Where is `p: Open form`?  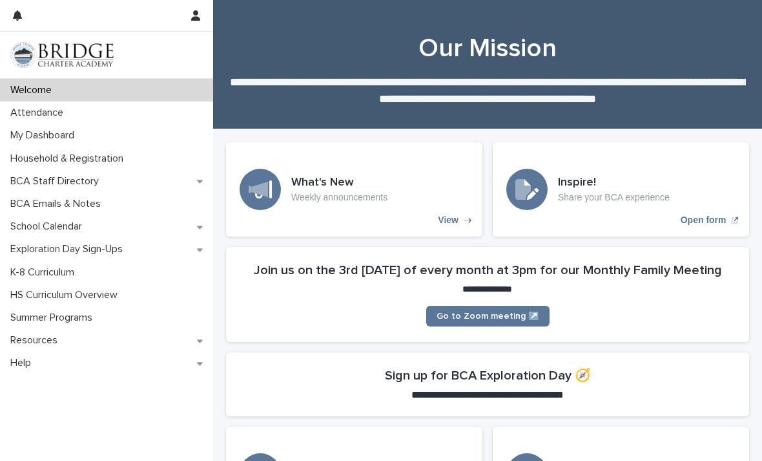 p: Open form is located at coordinates (704, 220).